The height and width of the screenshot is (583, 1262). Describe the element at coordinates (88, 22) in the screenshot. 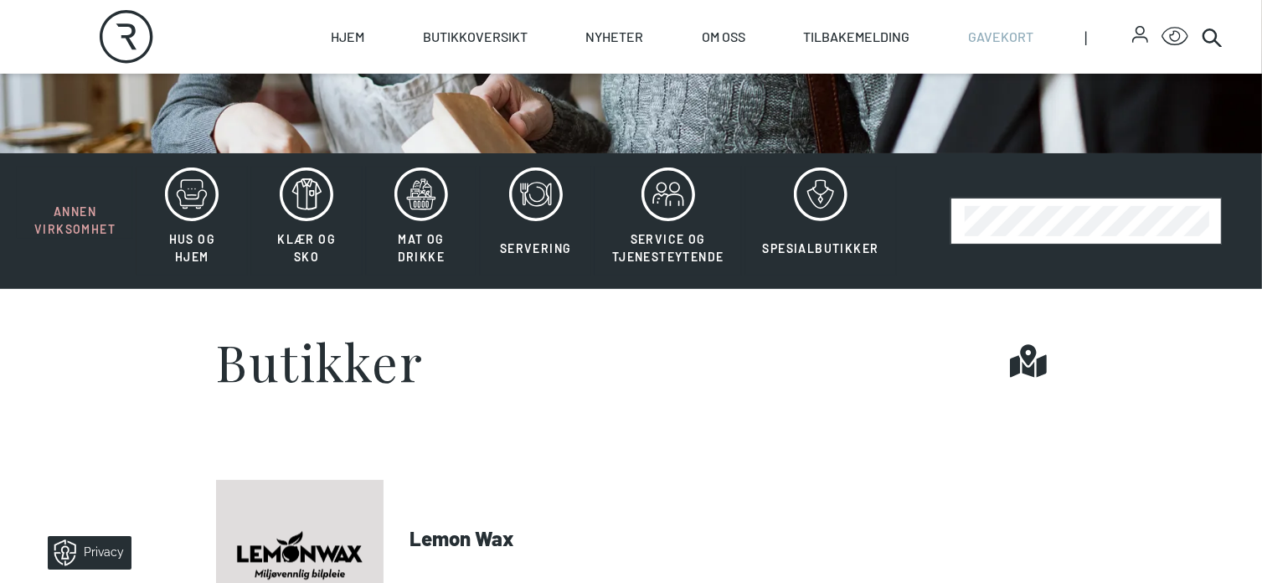

I see `h5: Privacy` at that location.